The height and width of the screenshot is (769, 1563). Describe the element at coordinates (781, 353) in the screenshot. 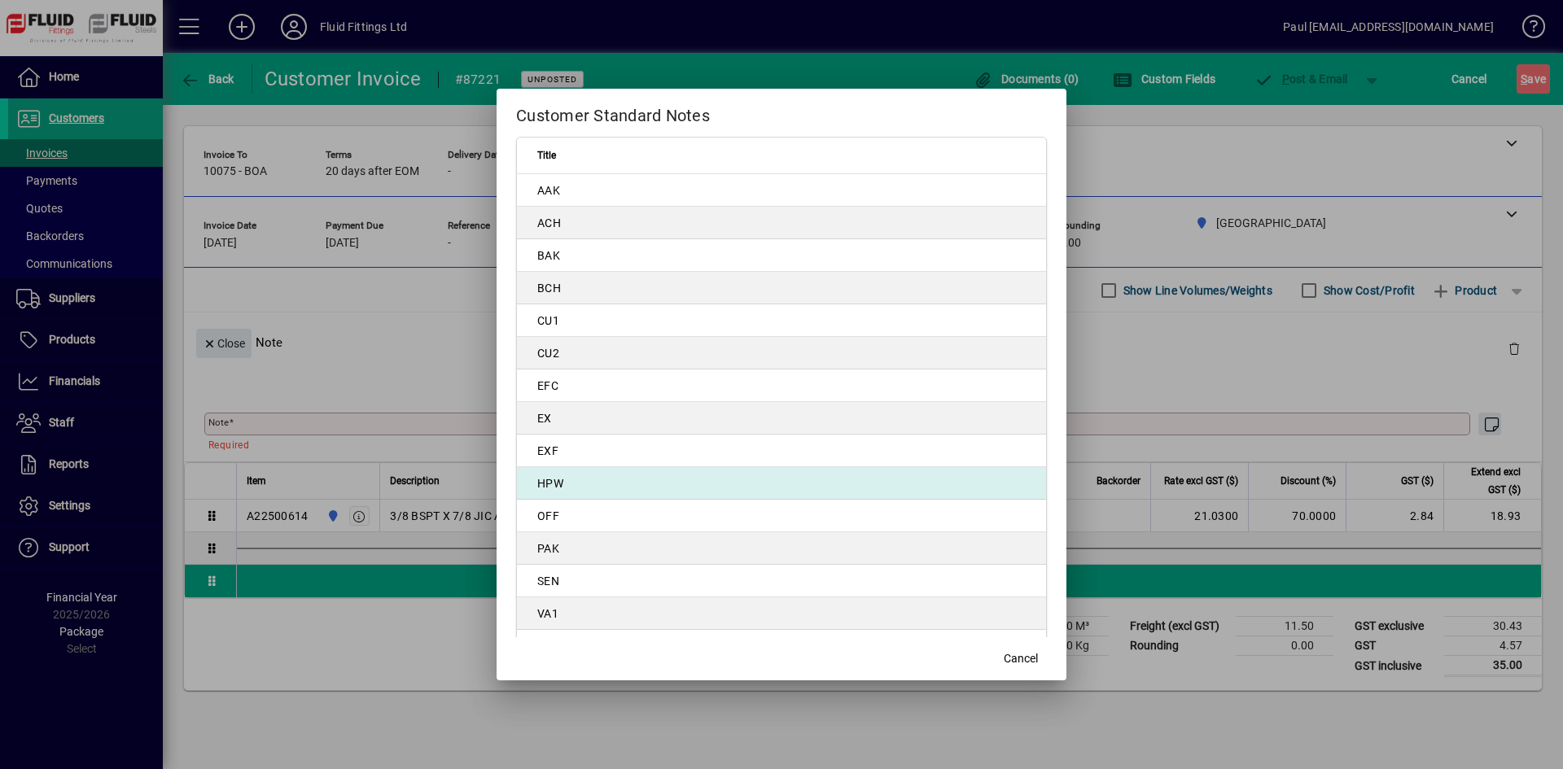

I see `td: CU2` at that location.